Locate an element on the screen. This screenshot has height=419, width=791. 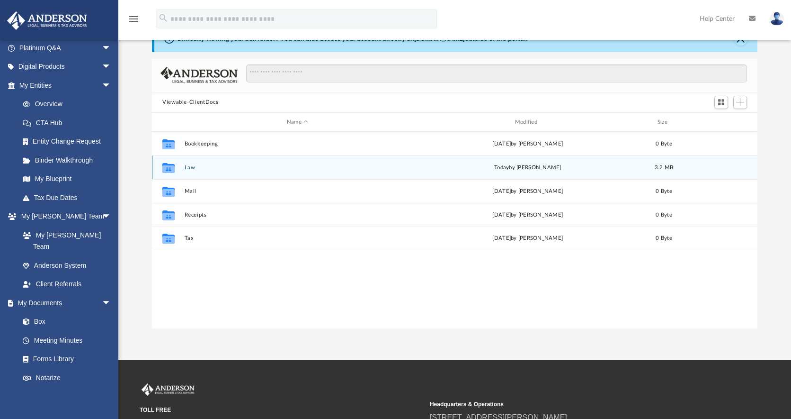
a: Tax Due Dates is located at coordinates (69, 197).